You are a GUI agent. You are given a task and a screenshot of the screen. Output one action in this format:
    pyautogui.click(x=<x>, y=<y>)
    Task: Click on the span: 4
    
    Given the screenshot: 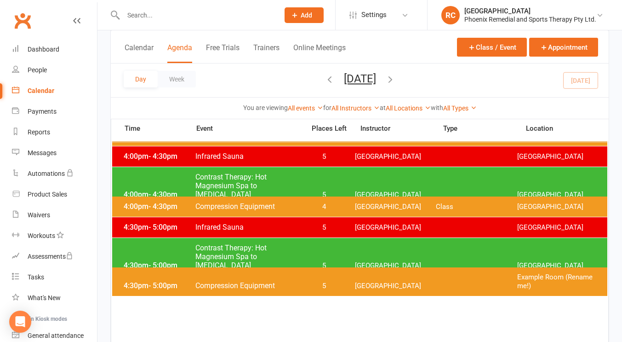 What is the action you would take?
    pyautogui.click(x=324, y=207)
    